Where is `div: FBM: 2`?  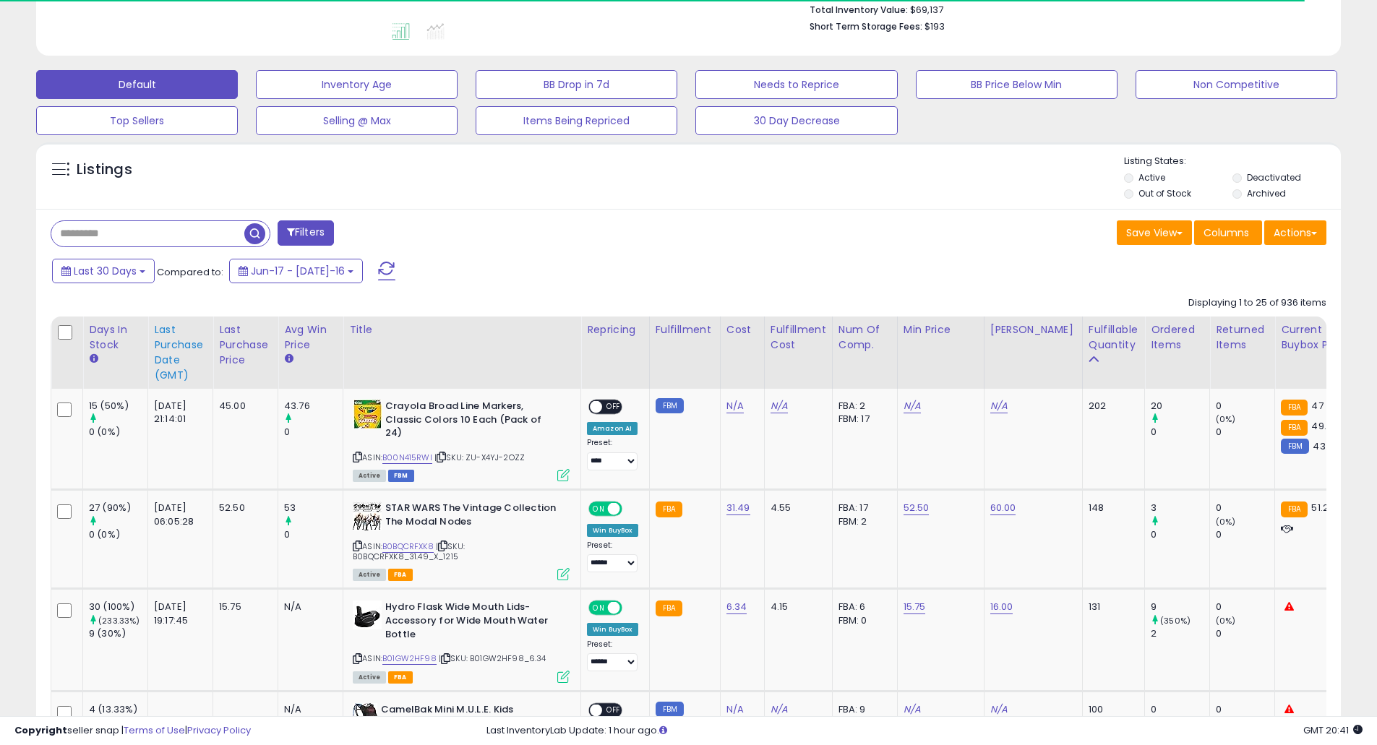 div: FBM: 2 is located at coordinates (862, 522).